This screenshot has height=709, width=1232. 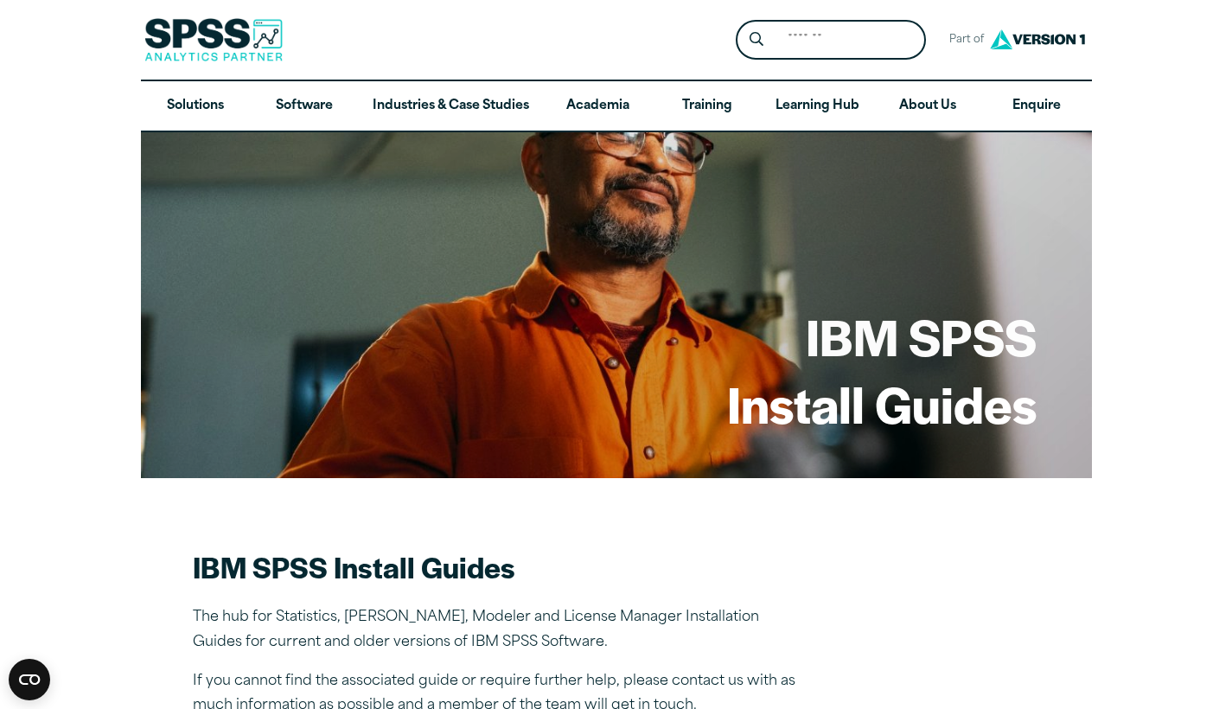 What do you see at coordinates (882, 369) in the screenshot?
I see `h1: IBM SPSS Install Guides` at bounding box center [882, 369].